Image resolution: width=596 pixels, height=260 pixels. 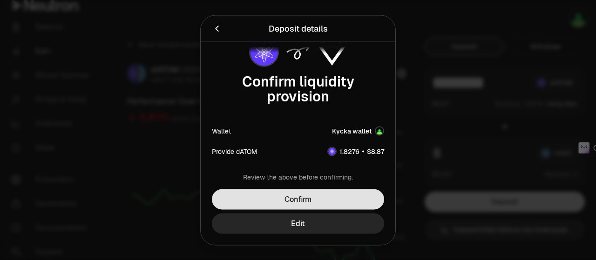 I want to click on div: Provide dATOM, so click(x=234, y=152).